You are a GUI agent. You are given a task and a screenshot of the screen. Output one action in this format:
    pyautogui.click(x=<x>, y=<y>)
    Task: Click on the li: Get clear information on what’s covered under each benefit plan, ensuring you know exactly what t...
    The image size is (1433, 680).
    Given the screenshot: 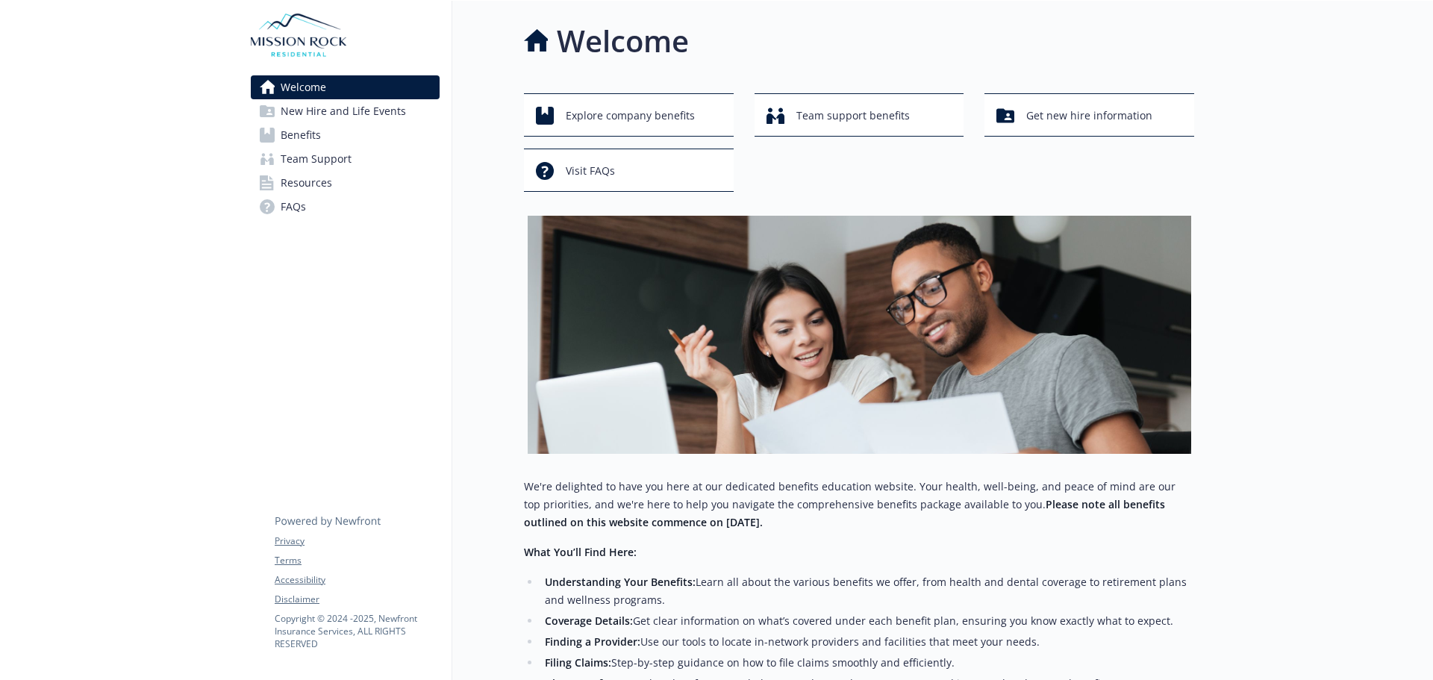 What is the action you would take?
    pyautogui.click(x=867, y=621)
    